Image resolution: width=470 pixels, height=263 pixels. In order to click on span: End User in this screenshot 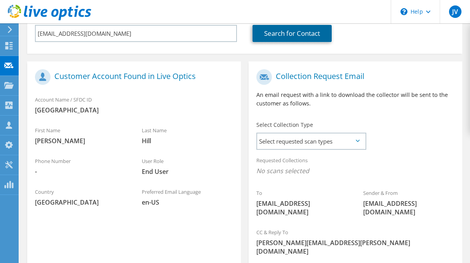, I will do `click(187, 171)`.